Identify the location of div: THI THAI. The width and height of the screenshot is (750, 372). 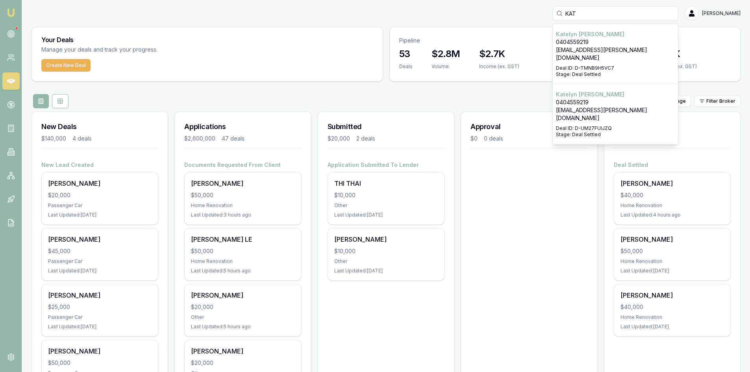
(386, 184).